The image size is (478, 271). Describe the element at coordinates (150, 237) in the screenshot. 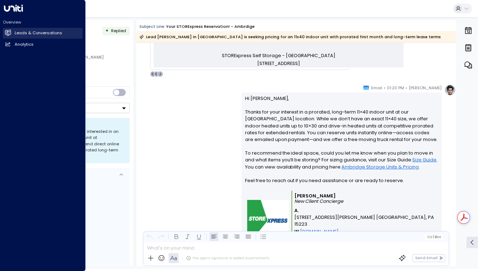

I see `button: Undo` at that location.